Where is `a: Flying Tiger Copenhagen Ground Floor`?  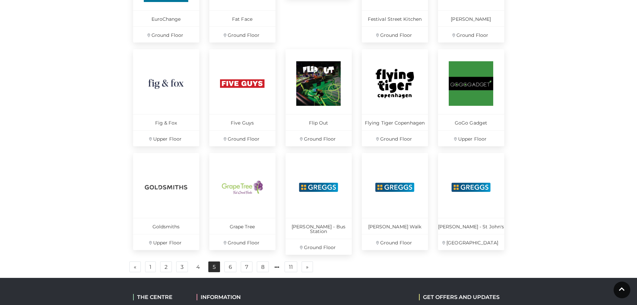 a: Flying Tiger Copenhagen Ground Floor is located at coordinates (395, 98).